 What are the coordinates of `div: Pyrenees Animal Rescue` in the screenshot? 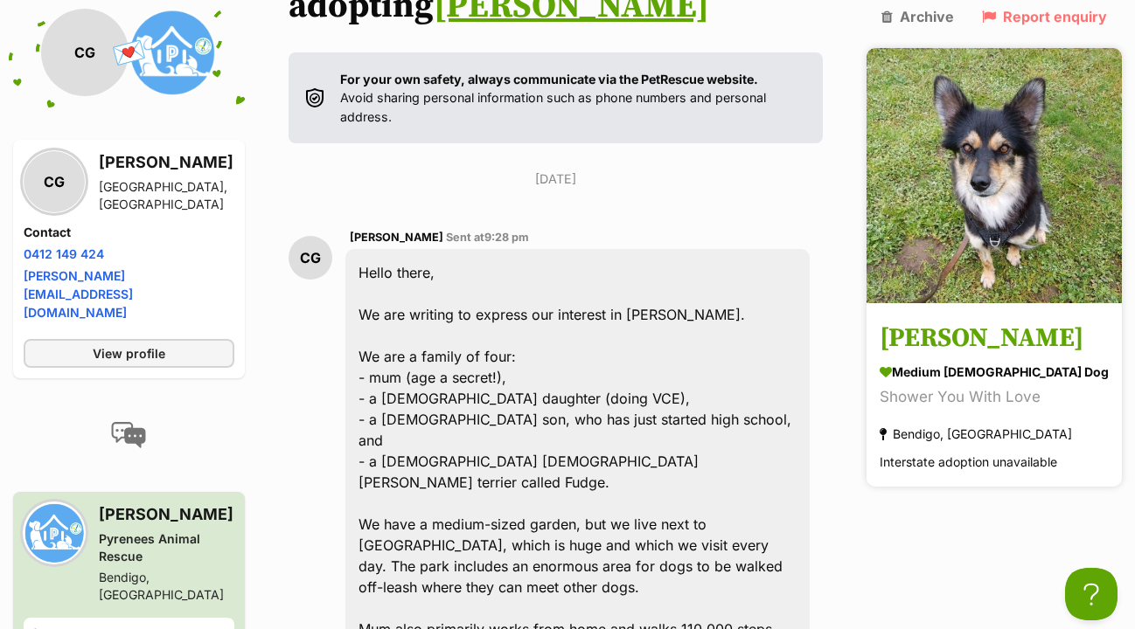 It's located at (166, 548).